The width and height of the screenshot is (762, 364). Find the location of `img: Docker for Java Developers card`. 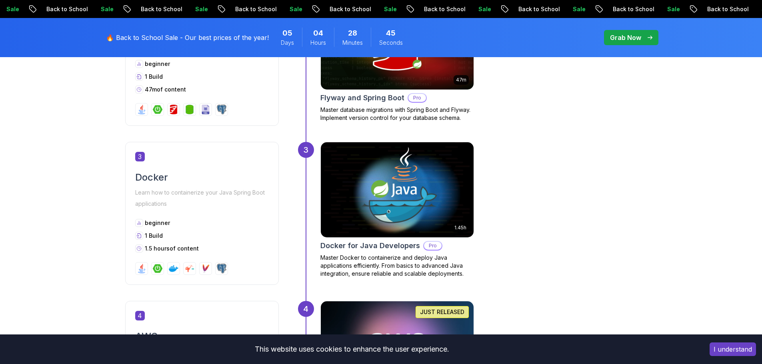

img: Docker for Java Developers card is located at coordinates (397, 190).